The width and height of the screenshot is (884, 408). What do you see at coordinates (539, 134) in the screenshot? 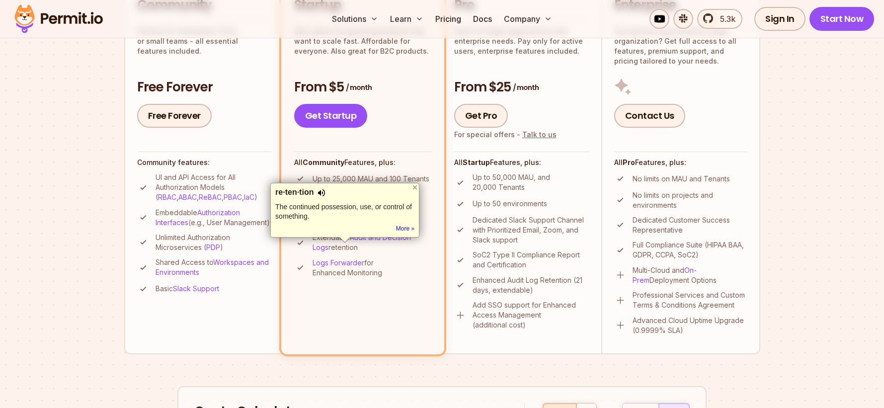
I see `a: Talk to us` at bounding box center [539, 134].